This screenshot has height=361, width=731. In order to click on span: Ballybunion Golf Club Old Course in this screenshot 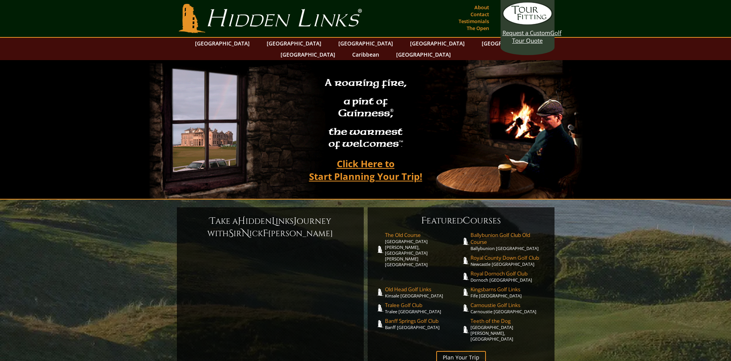, I will do `click(509, 238)`.